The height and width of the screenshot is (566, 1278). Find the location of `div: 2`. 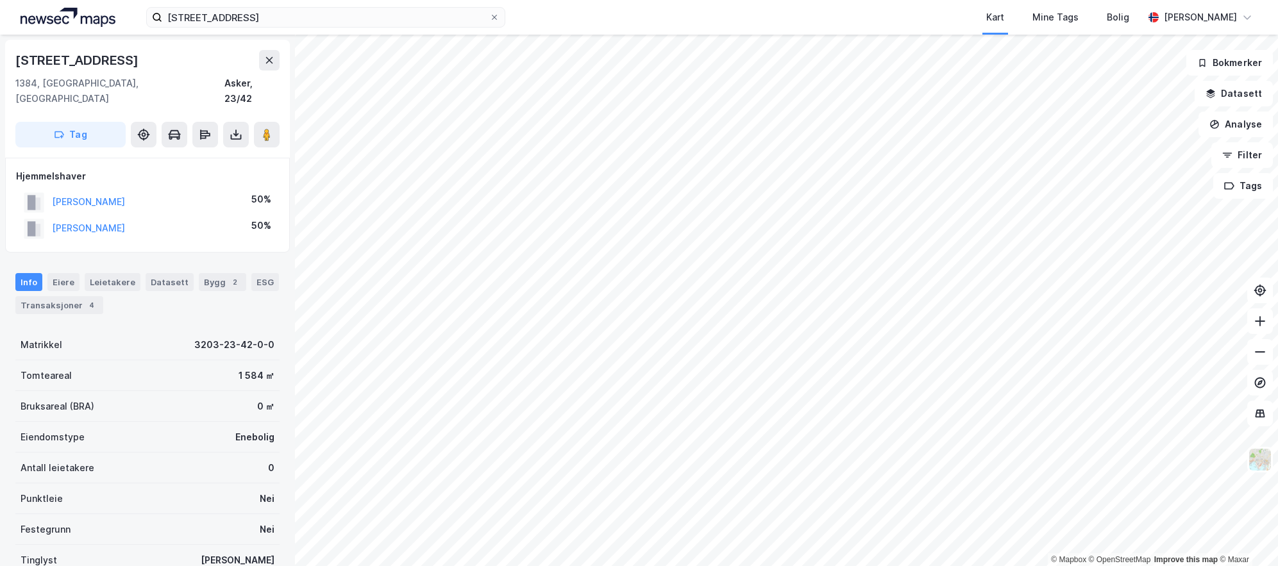

div: 2 is located at coordinates (235, 282).